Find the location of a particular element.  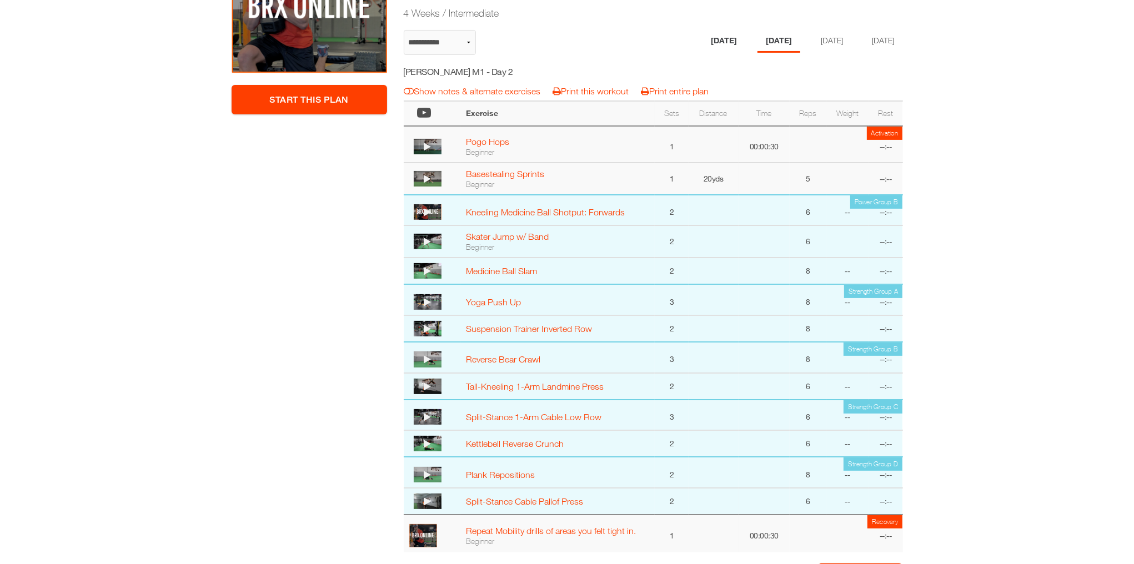

td: Strength Group C is located at coordinates (873, 407).